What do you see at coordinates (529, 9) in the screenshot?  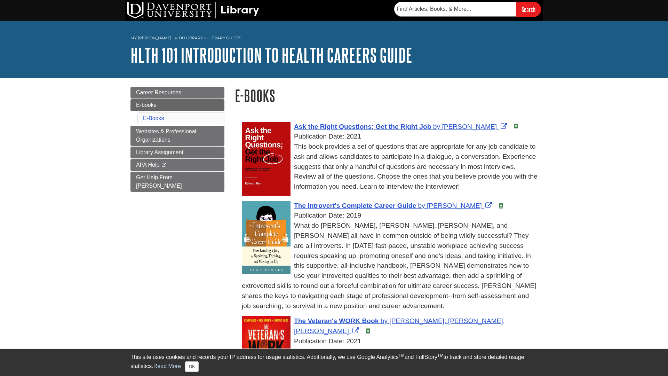 I see `input: Search` at bounding box center [529, 9].